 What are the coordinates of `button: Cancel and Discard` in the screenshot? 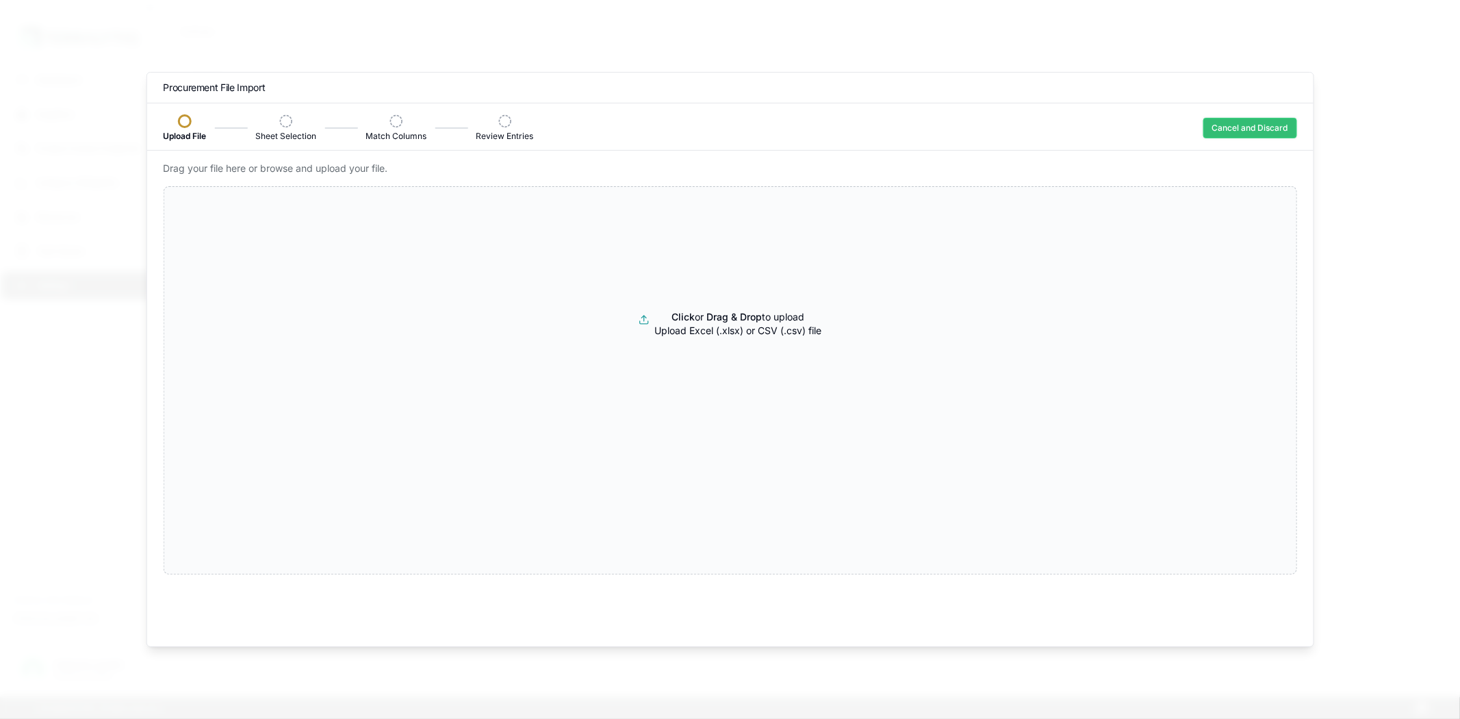 It's located at (1250, 128).